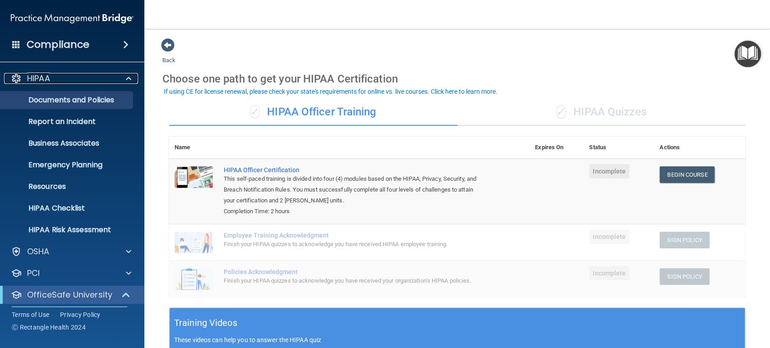 The width and height of the screenshot is (770, 348). Describe the element at coordinates (67, 143) in the screenshot. I see `p: Business Associates` at that location.